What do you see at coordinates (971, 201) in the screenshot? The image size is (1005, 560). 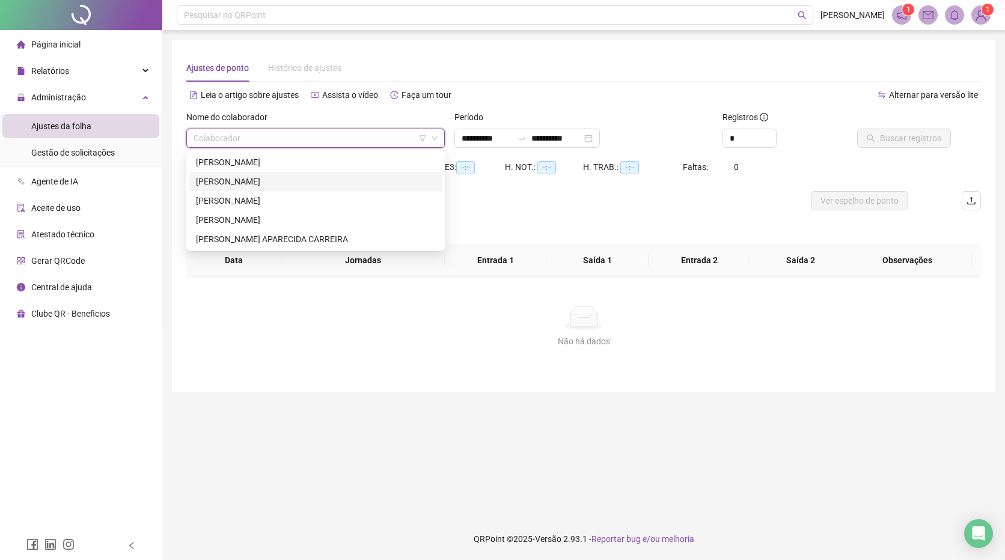 I see `span: upload` at bounding box center [971, 201].